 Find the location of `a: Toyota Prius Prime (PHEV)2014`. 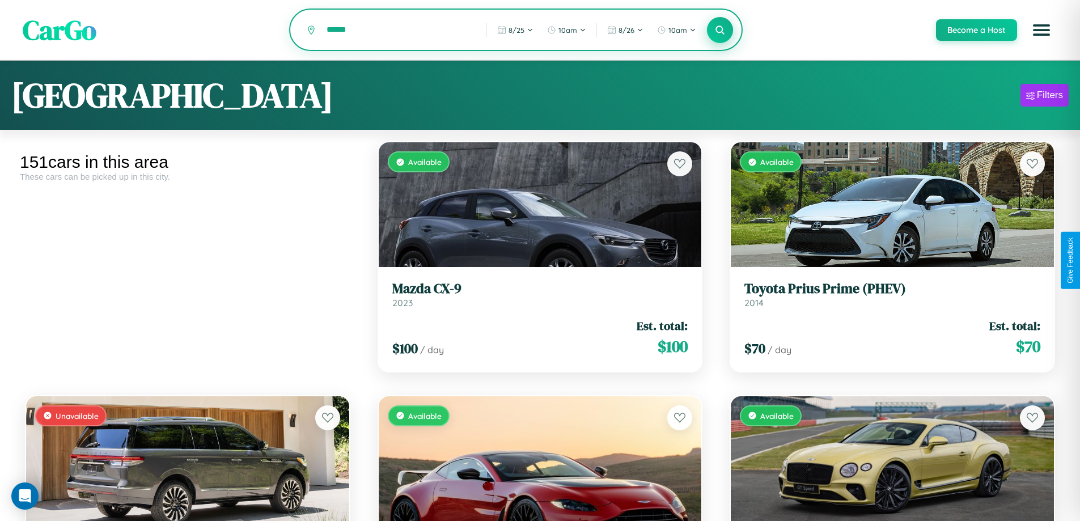

a: Toyota Prius Prime (PHEV)2014 is located at coordinates (893, 294).